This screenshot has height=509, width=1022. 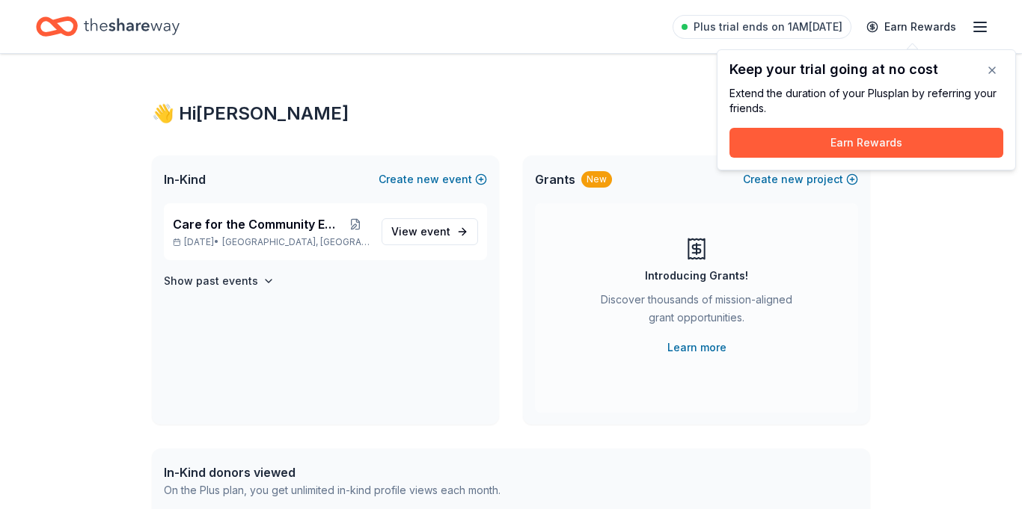 What do you see at coordinates (420, 232) in the screenshot?
I see `span: View` at bounding box center [420, 232].